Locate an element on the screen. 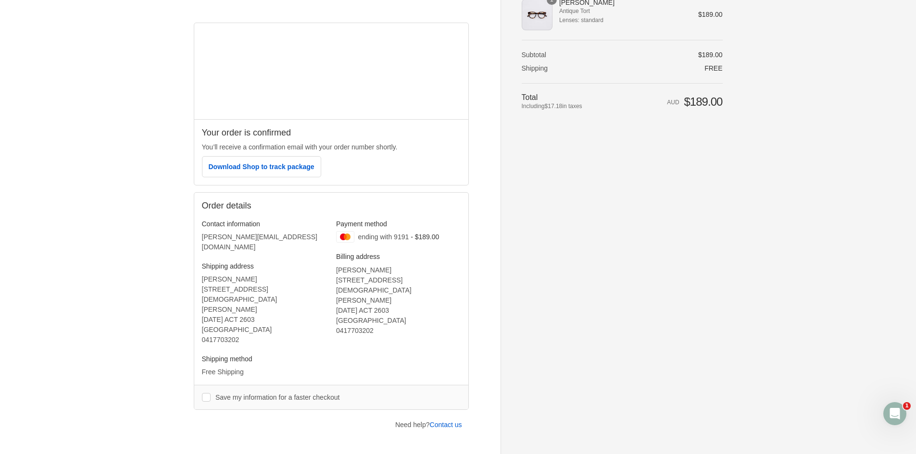  span: 1 is located at coordinates (907, 406).